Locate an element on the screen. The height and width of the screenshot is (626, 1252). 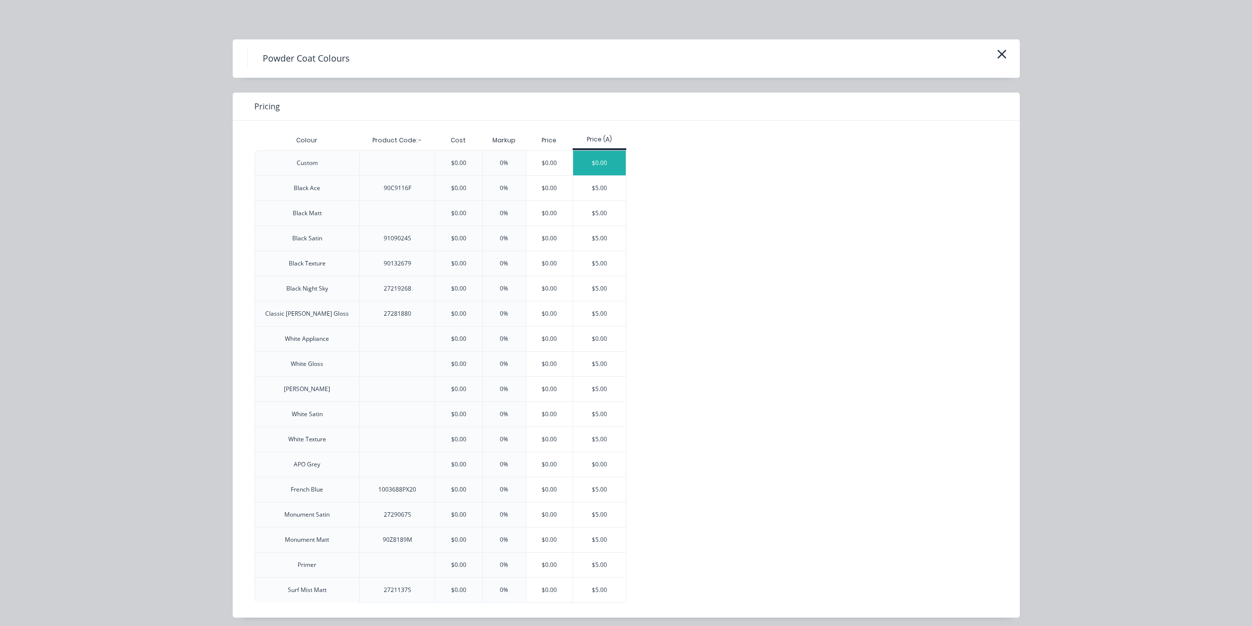
span: Pricing is located at coordinates (267, 106).